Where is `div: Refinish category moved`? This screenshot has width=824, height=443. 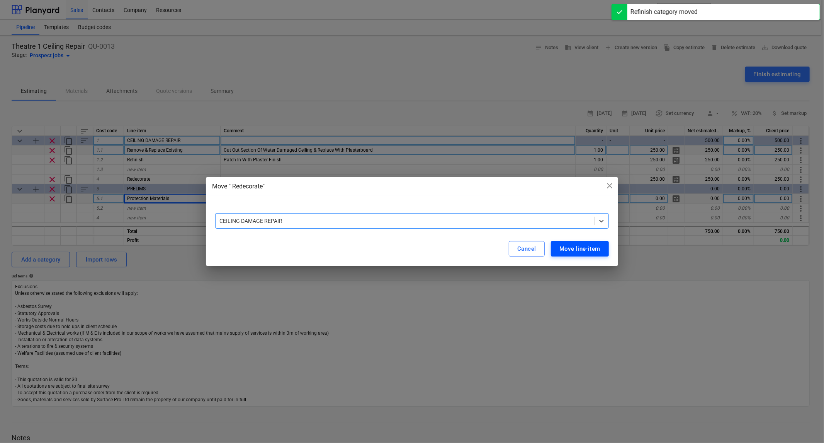
div: Refinish category moved is located at coordinates (664, 12).